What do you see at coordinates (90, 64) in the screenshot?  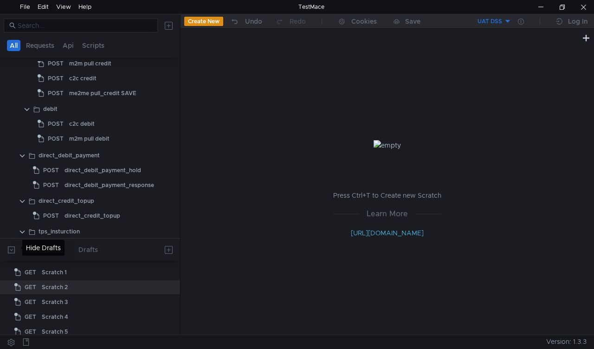 I see `div: m2m pull credit` at bounding box center [90, 64].